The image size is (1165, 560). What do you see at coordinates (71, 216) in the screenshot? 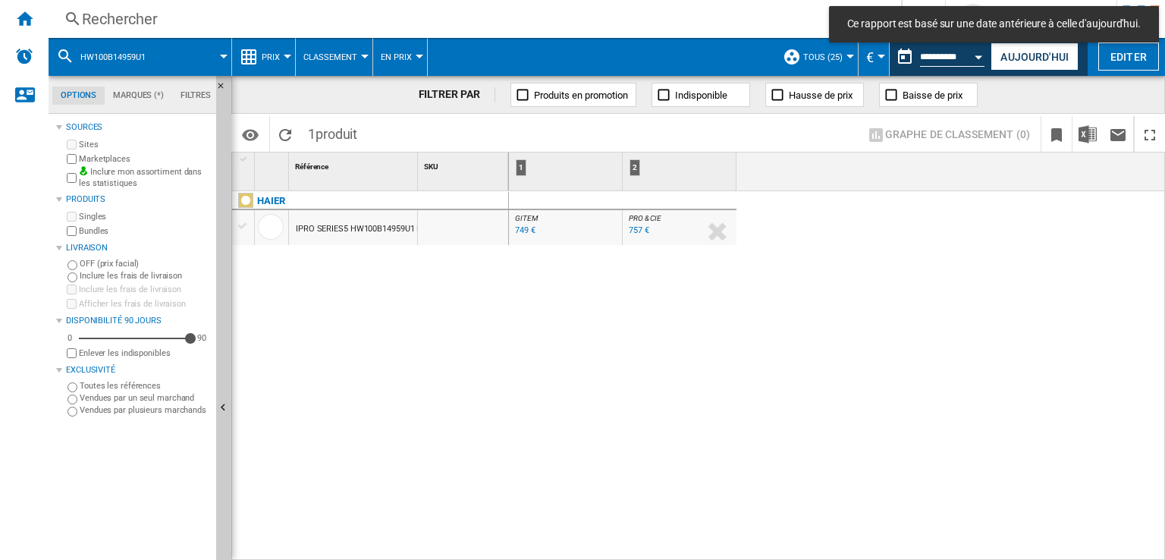
I see `input: Singles` at bounding box center [71, 216].